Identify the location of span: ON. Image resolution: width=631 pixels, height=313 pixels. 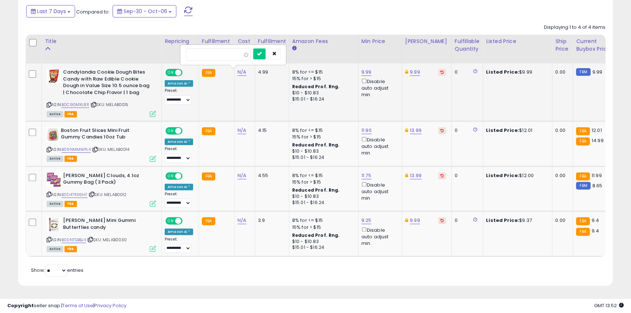
(170, 221).